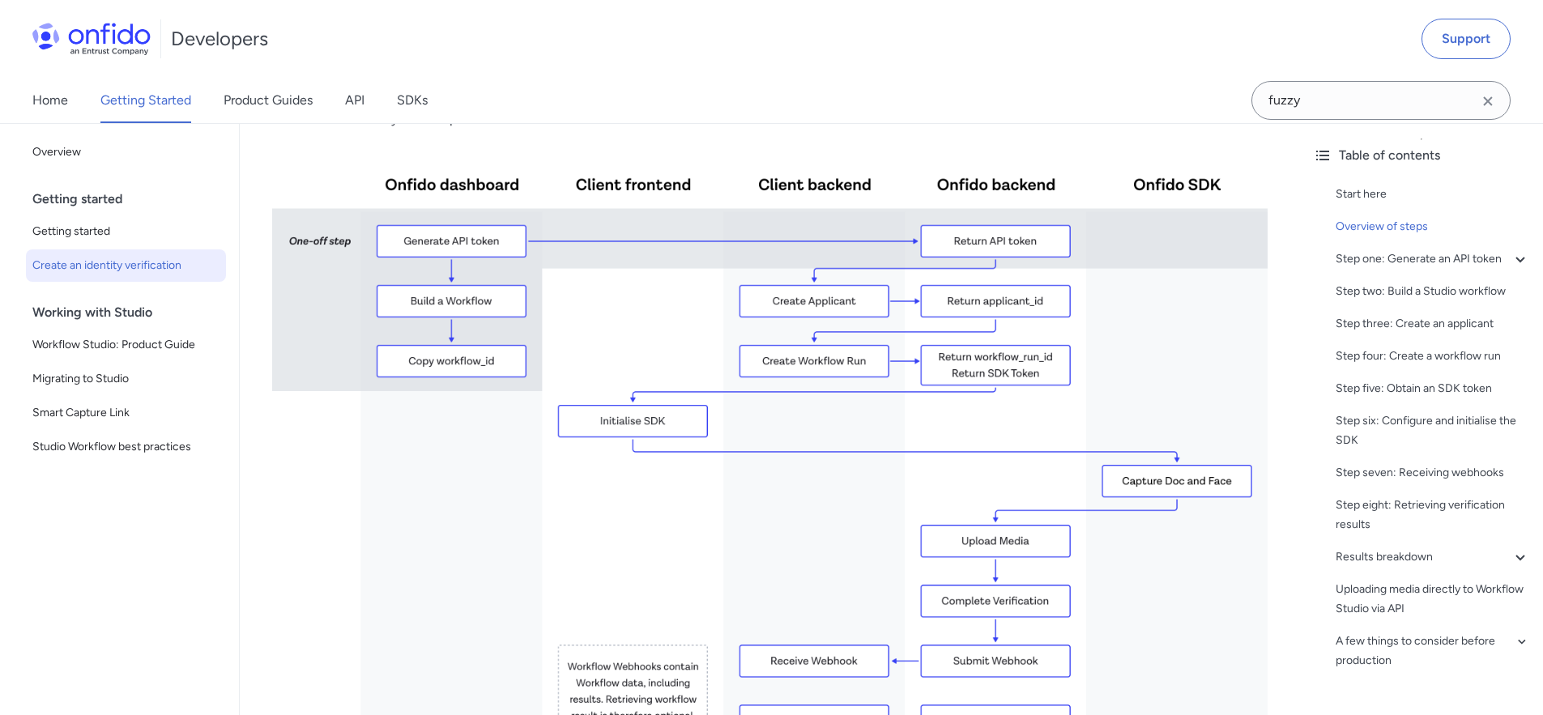  What do you see at coordinates (1381, 100) in the screenshot?
I see `input: Onfido search input field` at bounding box center [1381, 100].